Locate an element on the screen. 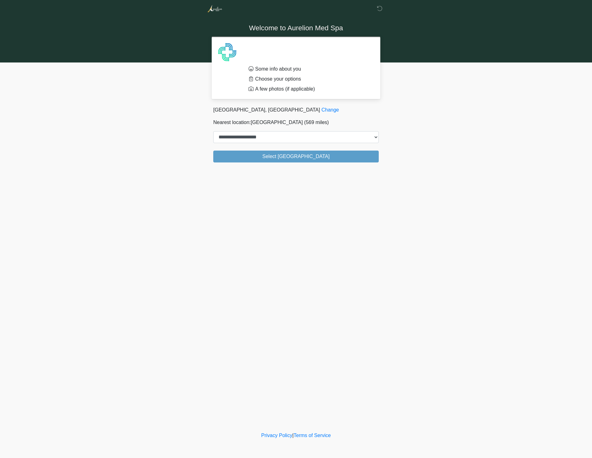 The image size is (592, 458). img: Aurelion Med Spa Logo is located at coordinates (215, 8).